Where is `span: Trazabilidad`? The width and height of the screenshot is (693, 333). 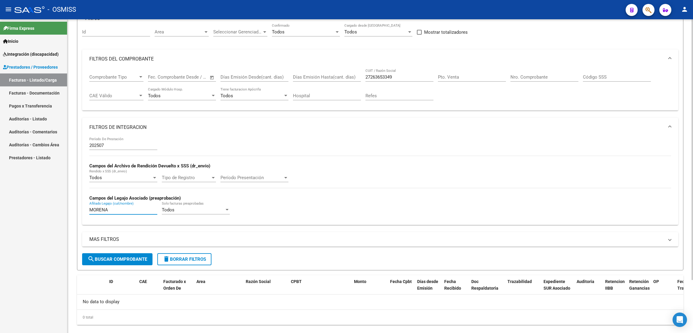 span: Trazabilidad is located at coordinates (519, 281).